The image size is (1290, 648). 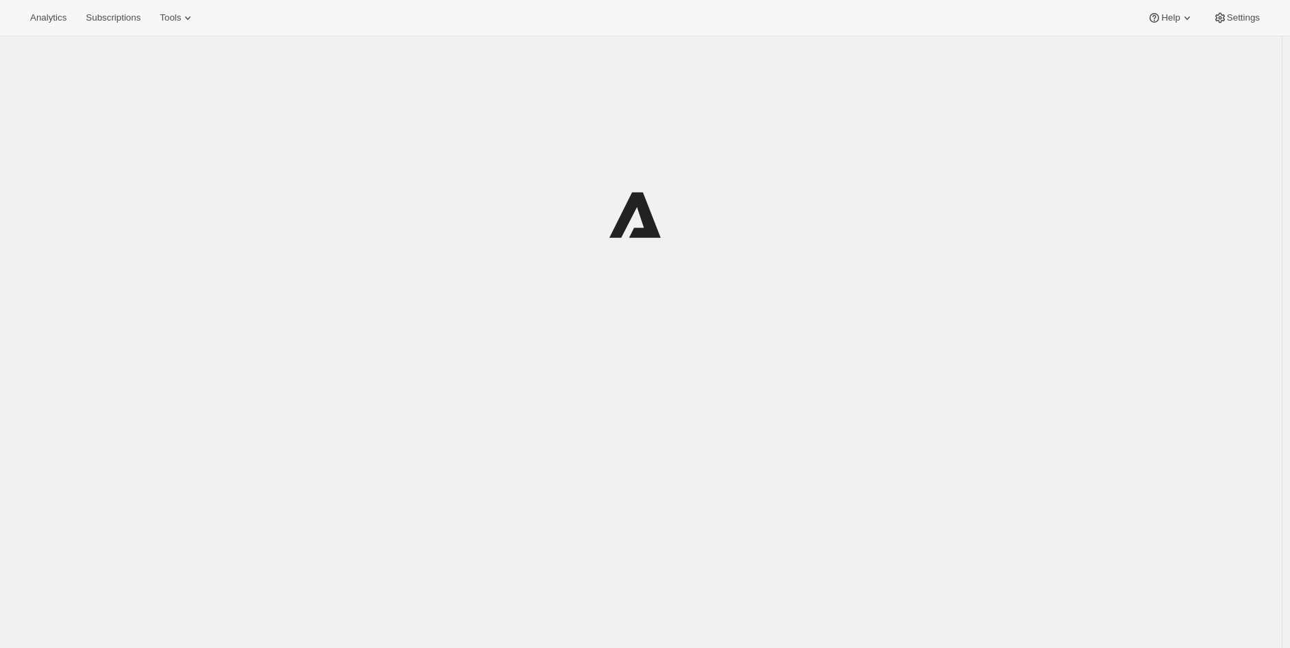 What do you see at coordinates (48, 18) in the screenshot?
I see `span: Analytics` at bounding box center [48, 18].